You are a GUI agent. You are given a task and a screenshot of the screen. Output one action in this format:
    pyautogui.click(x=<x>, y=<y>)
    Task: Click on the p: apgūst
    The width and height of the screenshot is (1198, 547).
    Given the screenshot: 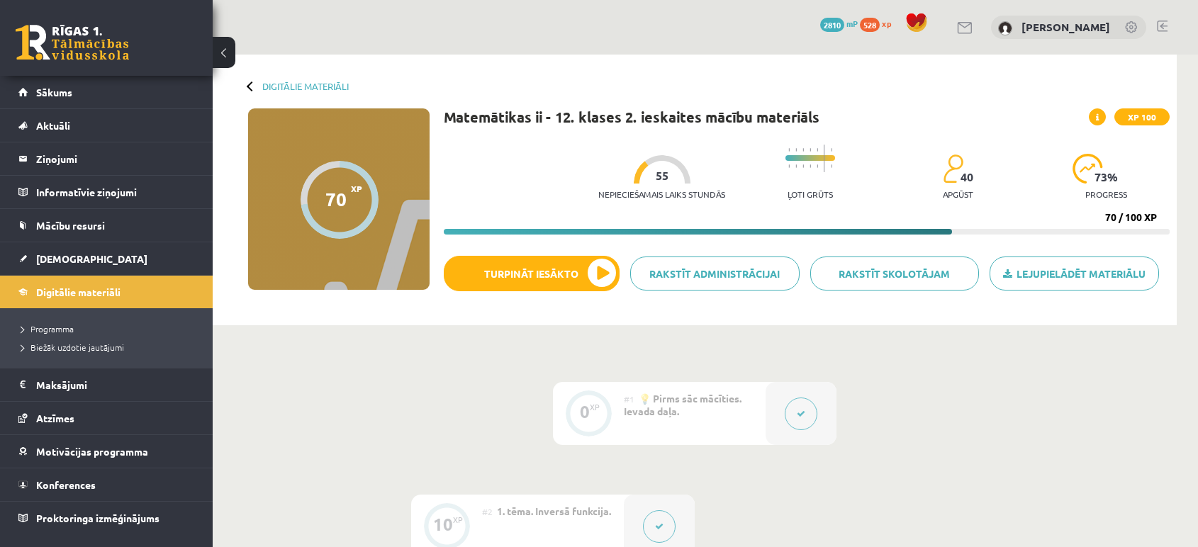 What is the action you would take?
    pyautogui.click(x=958, y=194)
    